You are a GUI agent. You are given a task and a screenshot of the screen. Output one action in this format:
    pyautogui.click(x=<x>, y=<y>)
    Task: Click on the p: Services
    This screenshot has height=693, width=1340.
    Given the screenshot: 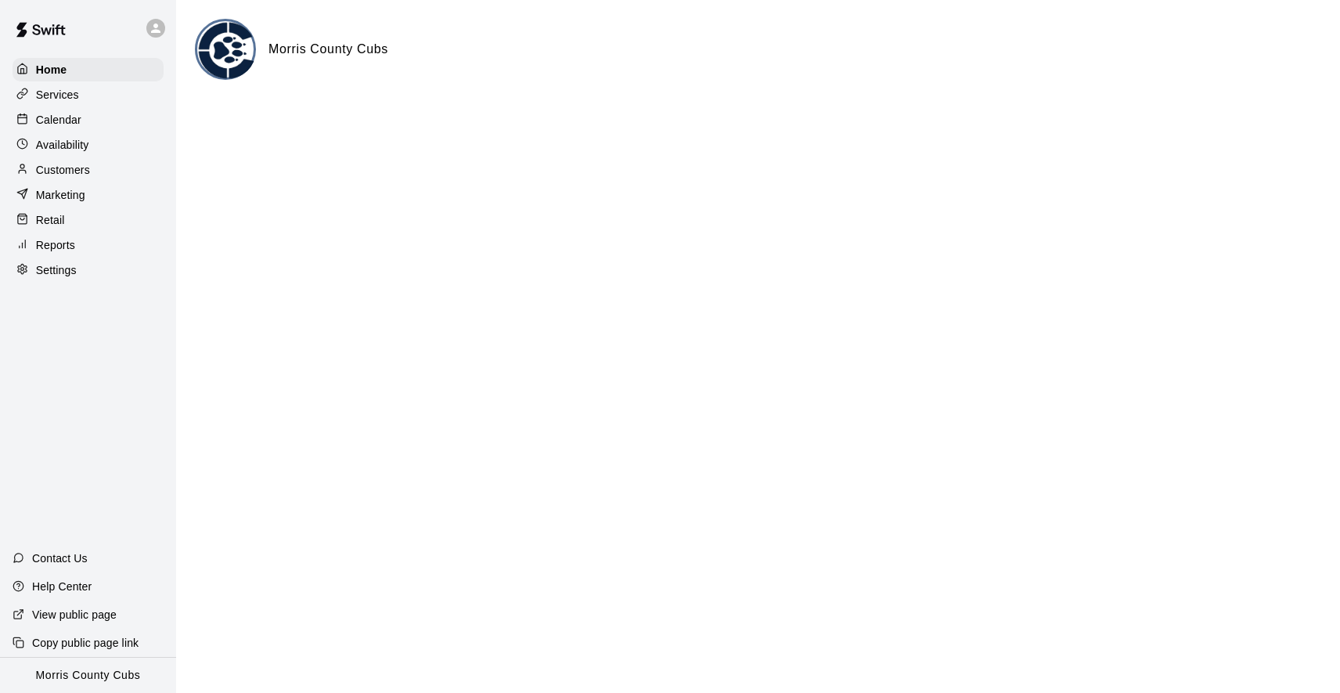 What is the action you would take?
    pyautogui.click(x=57, y=95)
    